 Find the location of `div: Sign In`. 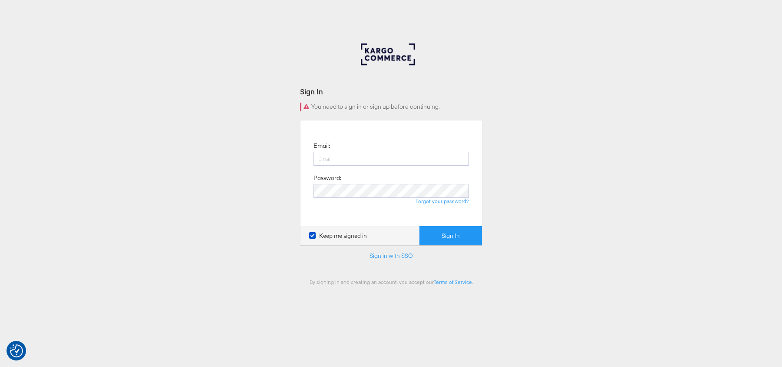

div: Sign In is located at coordinates (391, 91).